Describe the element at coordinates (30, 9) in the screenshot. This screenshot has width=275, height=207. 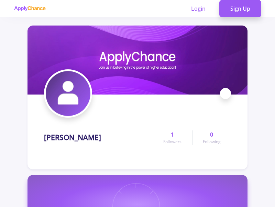
I see `img: applychance logo text only` at that location.